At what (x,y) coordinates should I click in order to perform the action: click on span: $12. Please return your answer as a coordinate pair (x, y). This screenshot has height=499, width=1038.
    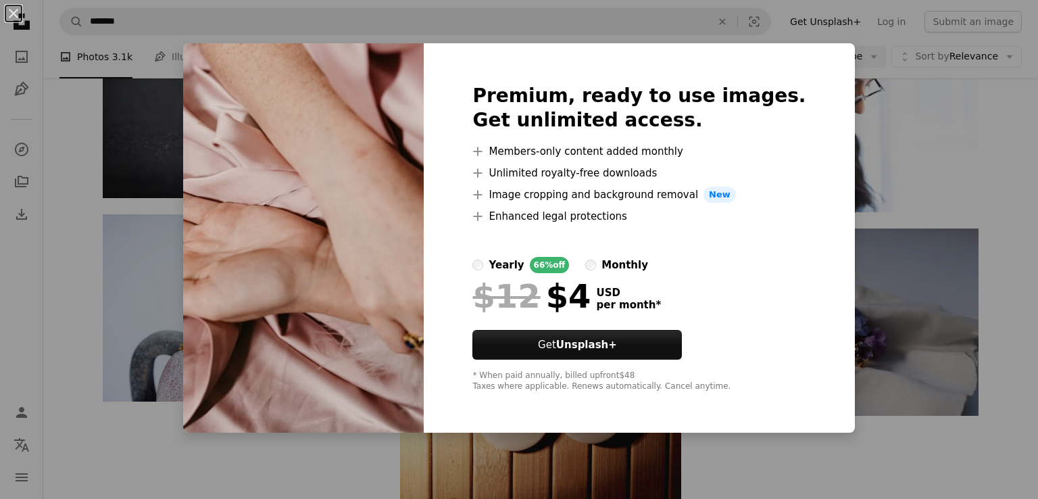
    Looking at the image, I should click on (506, 296).